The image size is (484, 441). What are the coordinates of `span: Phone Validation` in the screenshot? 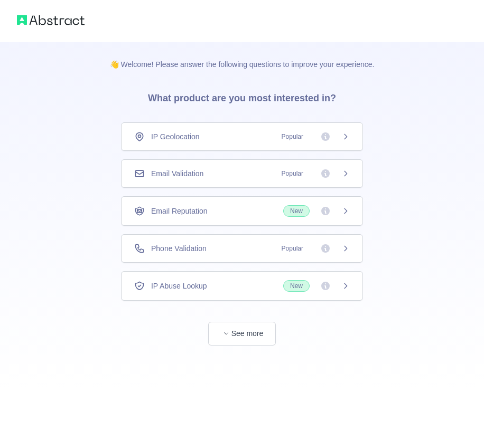 It's located at (178, 249).